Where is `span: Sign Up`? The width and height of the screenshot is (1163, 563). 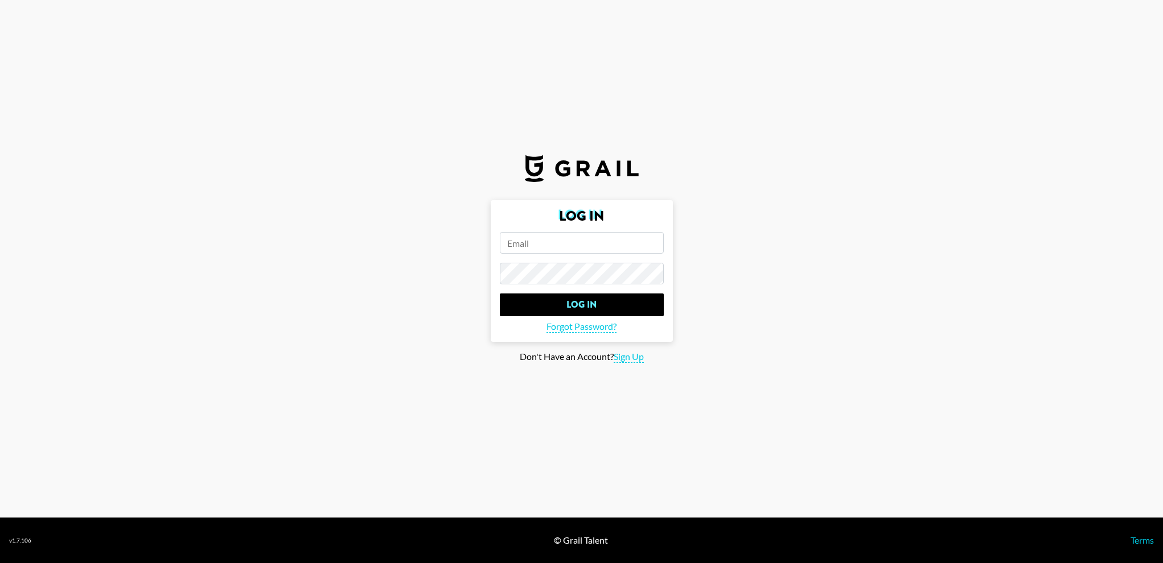 span: Sign Up is located at coordinates (628, 357).